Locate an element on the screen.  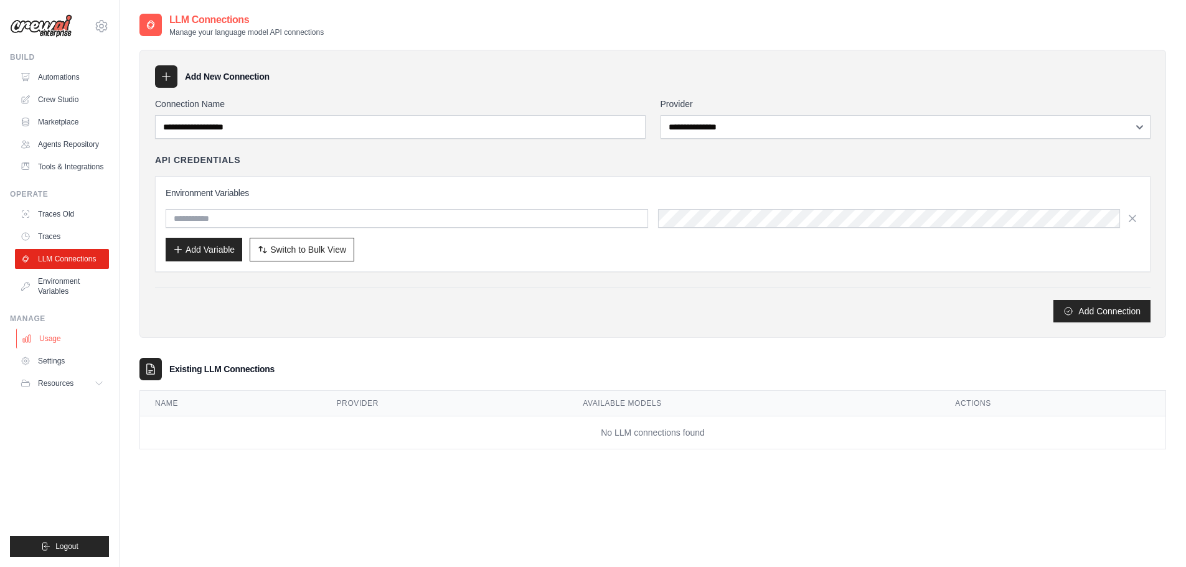
th: Available Models is located at coordinates (754, 404).